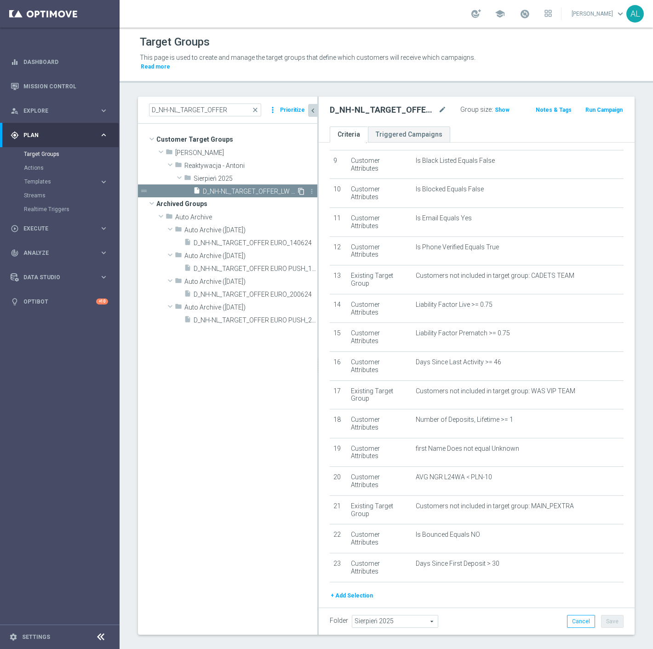 The width and height of the screenshot is (653, 649). I want to click on i: mode_edit, so click(442, 110).